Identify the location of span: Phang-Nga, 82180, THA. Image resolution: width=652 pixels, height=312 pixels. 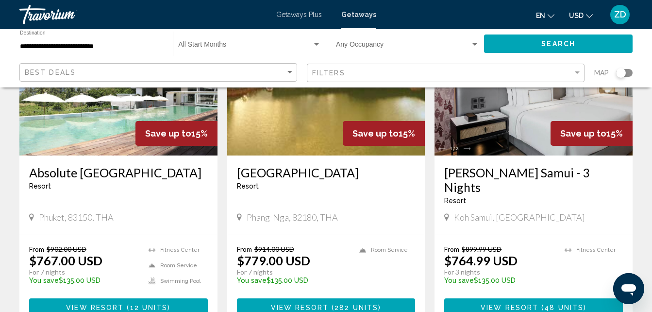
(292, 217).